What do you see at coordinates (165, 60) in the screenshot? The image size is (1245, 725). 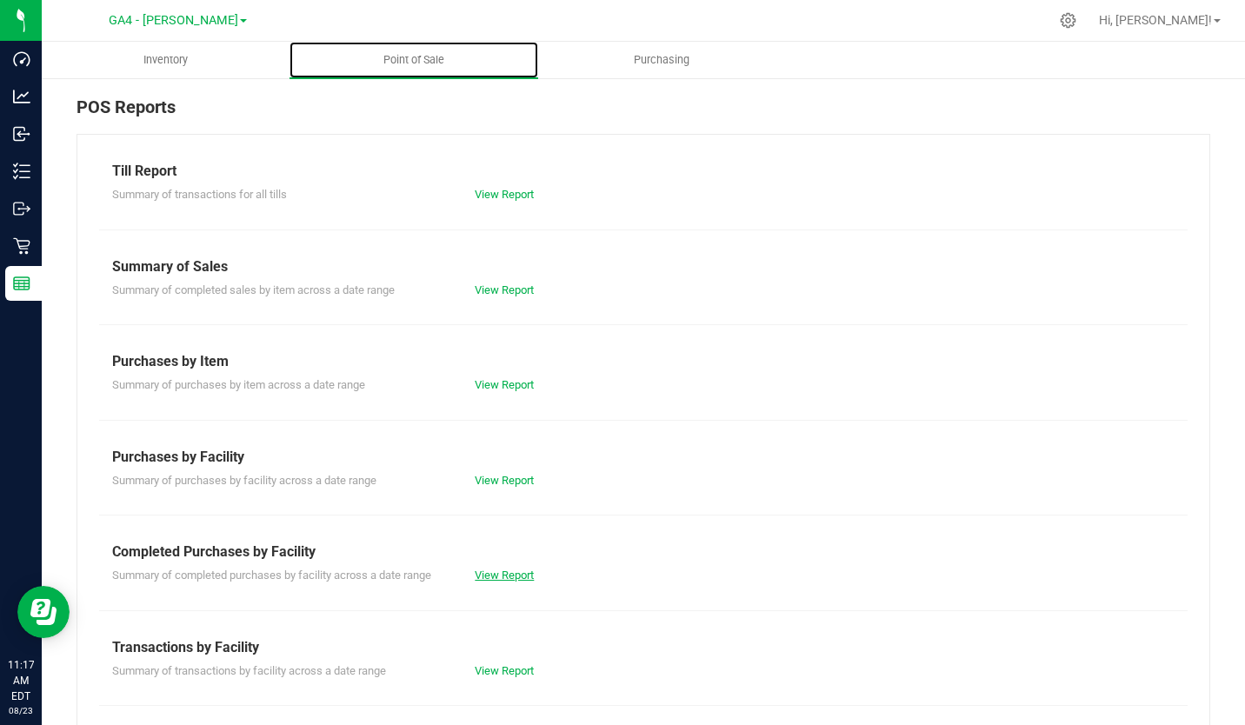 I see `span: Inventory` at bounding box center [165, 60].